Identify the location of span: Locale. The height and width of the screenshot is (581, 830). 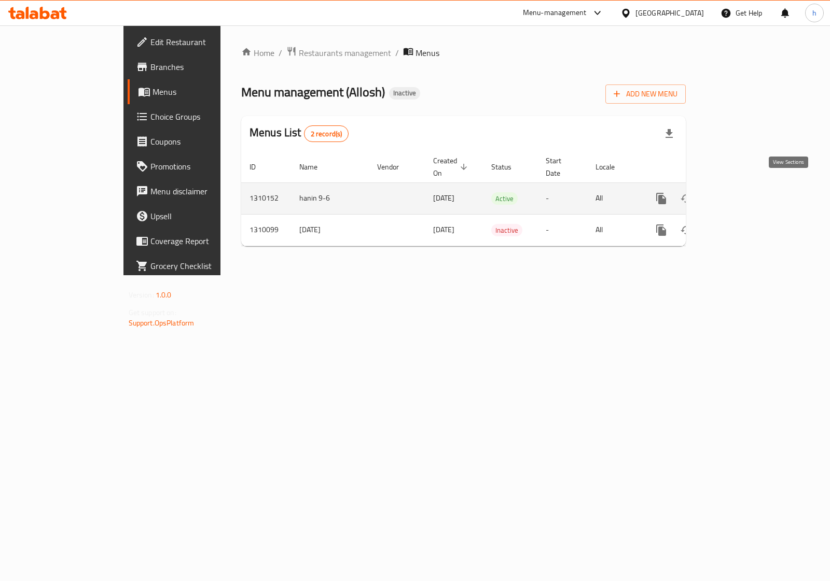
(611, 167).